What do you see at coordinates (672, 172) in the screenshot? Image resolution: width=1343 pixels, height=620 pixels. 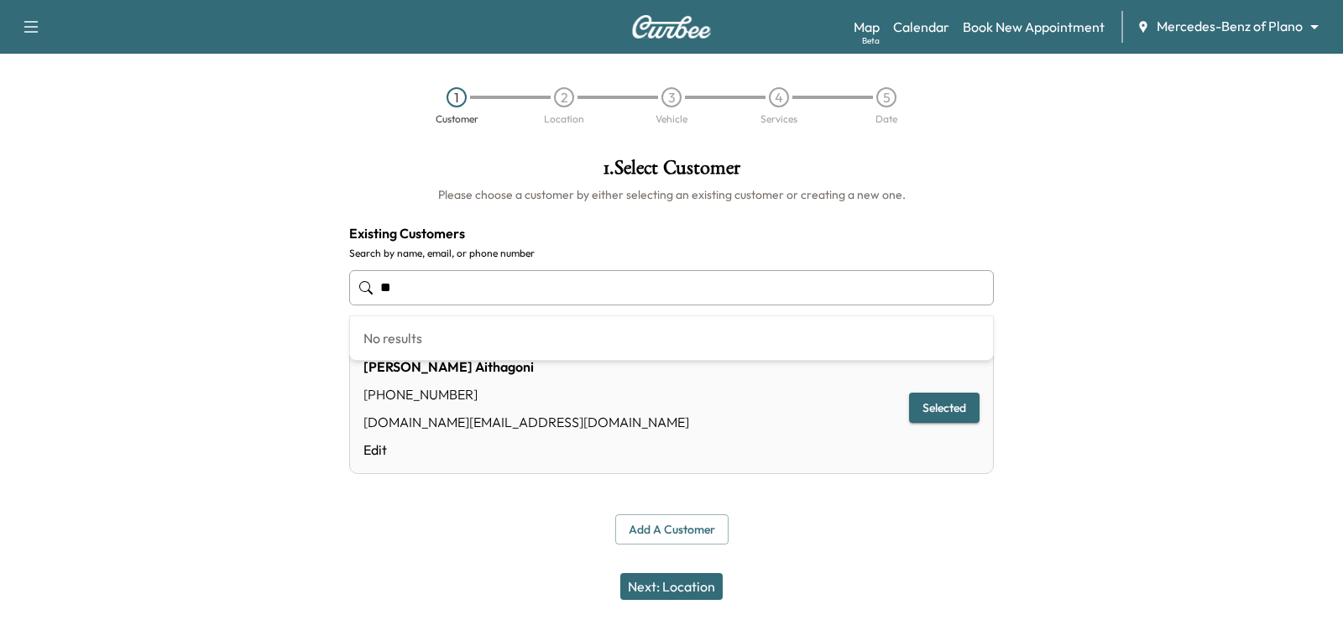 I see `h1: 1 . Select Customer` at bounding box center [672, 172].